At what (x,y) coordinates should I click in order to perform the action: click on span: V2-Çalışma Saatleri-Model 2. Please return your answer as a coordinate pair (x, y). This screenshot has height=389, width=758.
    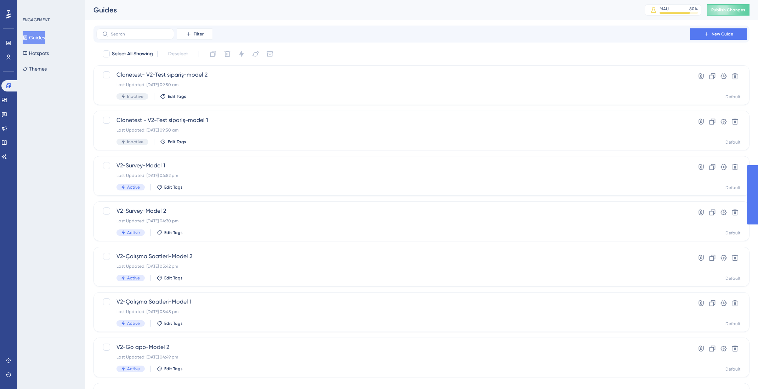
    Looking at the image, I should click on (393, 256).